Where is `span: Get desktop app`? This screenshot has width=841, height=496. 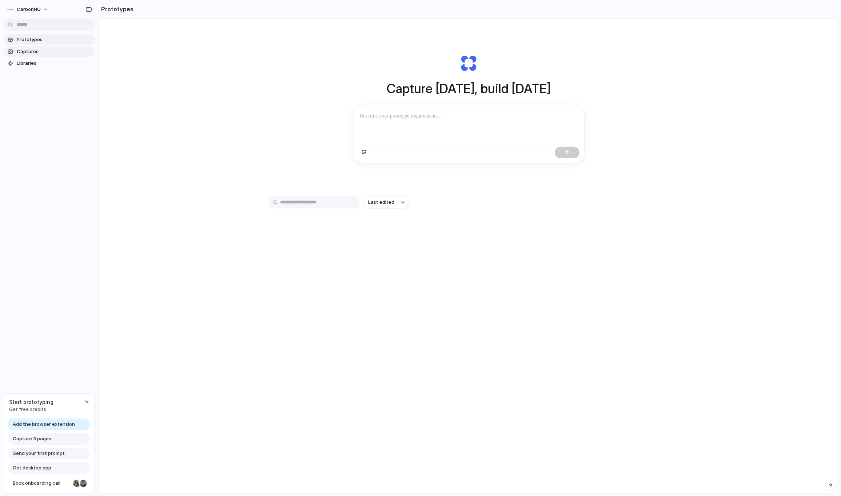
span: Get desktop app is located at coordinates (32, 468).